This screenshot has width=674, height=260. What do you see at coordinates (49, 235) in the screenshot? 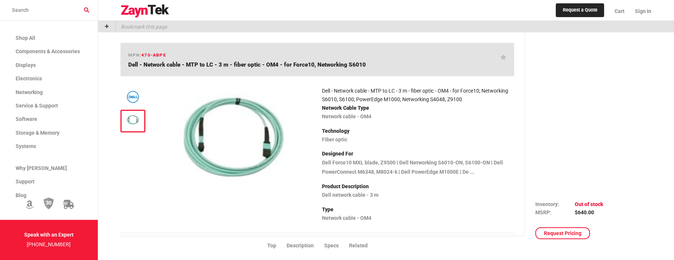
I see `strong: Speak with an Expert` at bounding box center [49, 235].